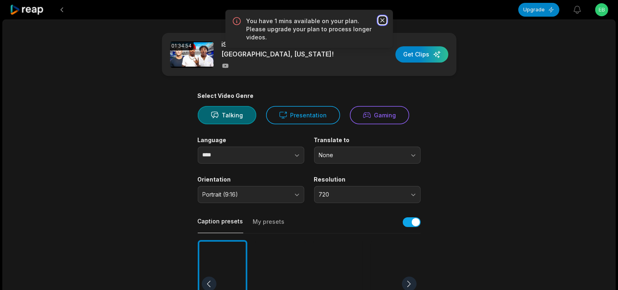  What do you see at coordinates (367, 195) in the screenshot?
I see `button: 720` at bounding box center [367, 195].